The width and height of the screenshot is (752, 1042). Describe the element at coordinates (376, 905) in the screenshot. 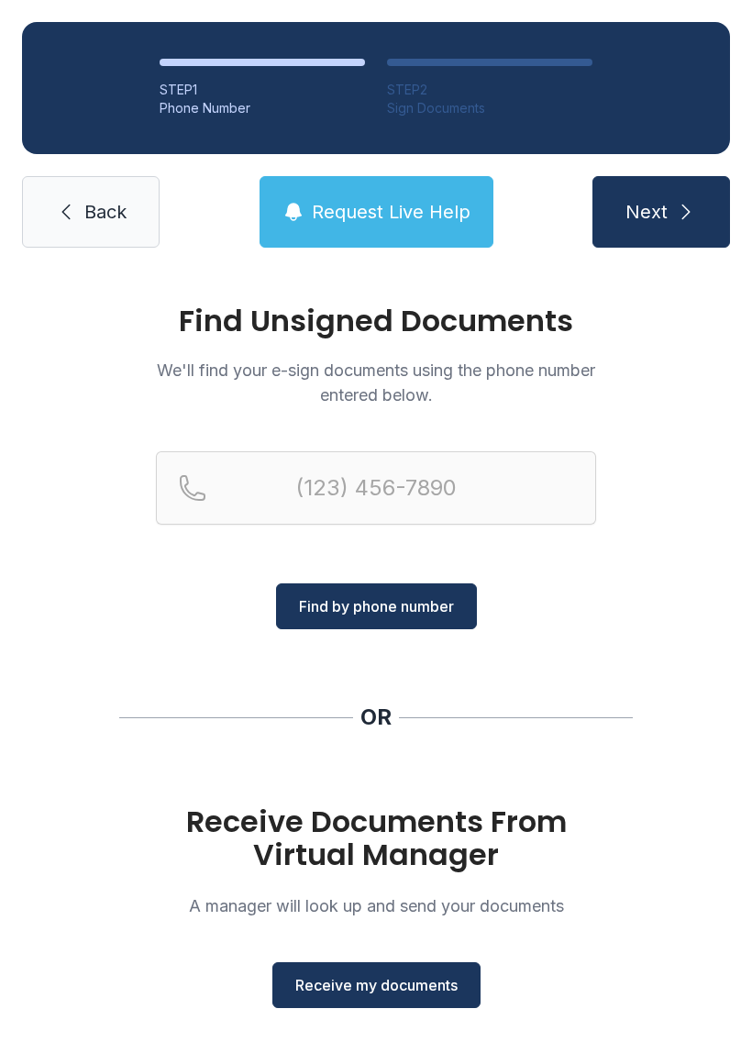

I see `p: A manager will look up and send your documents` at that location.